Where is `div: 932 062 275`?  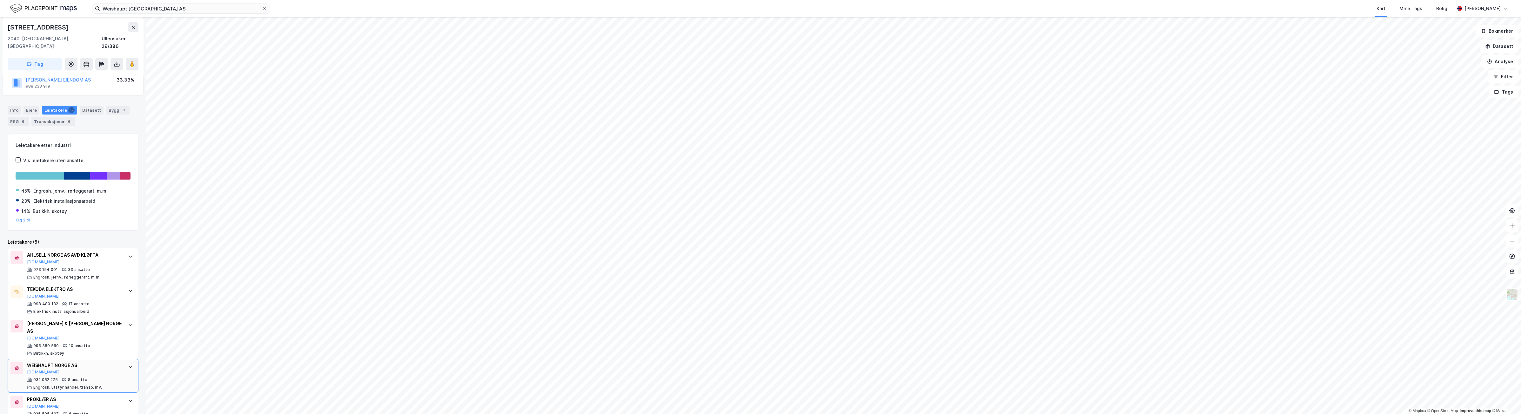 div: 932 062 275 is located at coordinates (45, 380).